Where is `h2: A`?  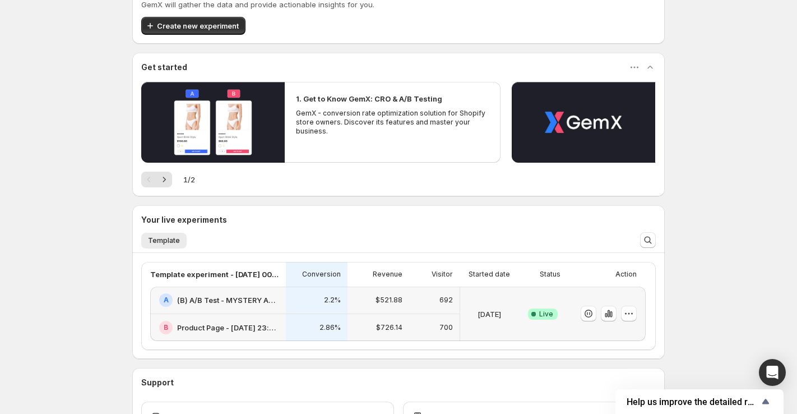
h2: A is located at coordinates (166, 300).